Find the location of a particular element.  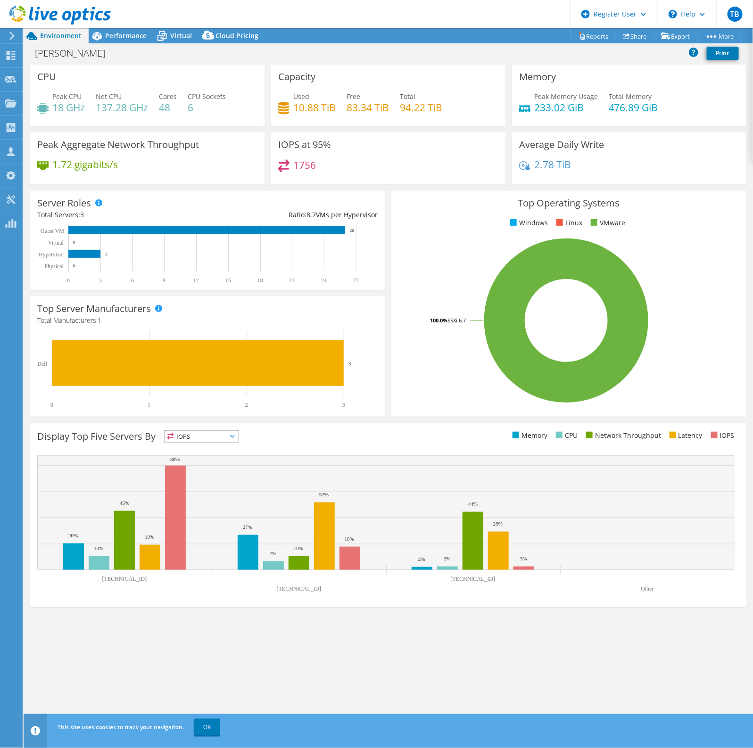

h3: Top Server Manufacturers is located at coordinates (94, 309).